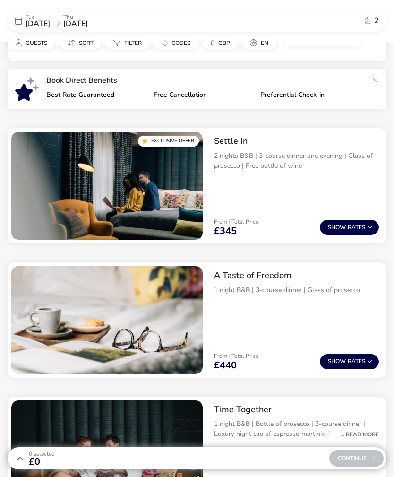  I want to click on span: £0, so click(42, 462).